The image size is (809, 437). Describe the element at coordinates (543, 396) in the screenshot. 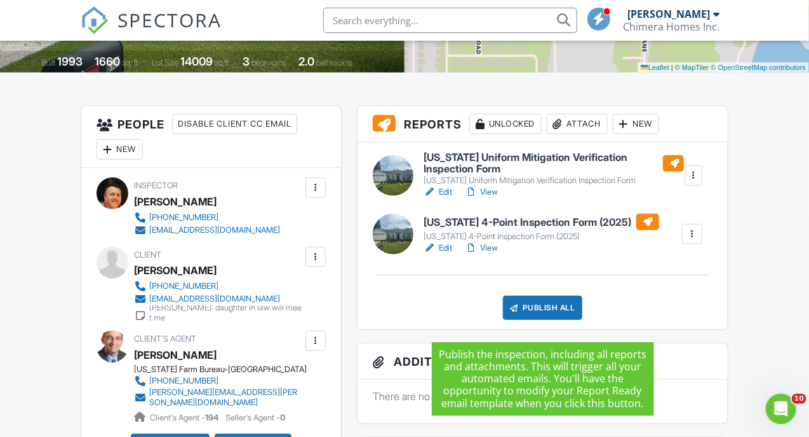

I see `p: There are no attachments to this inspection.` at that location.